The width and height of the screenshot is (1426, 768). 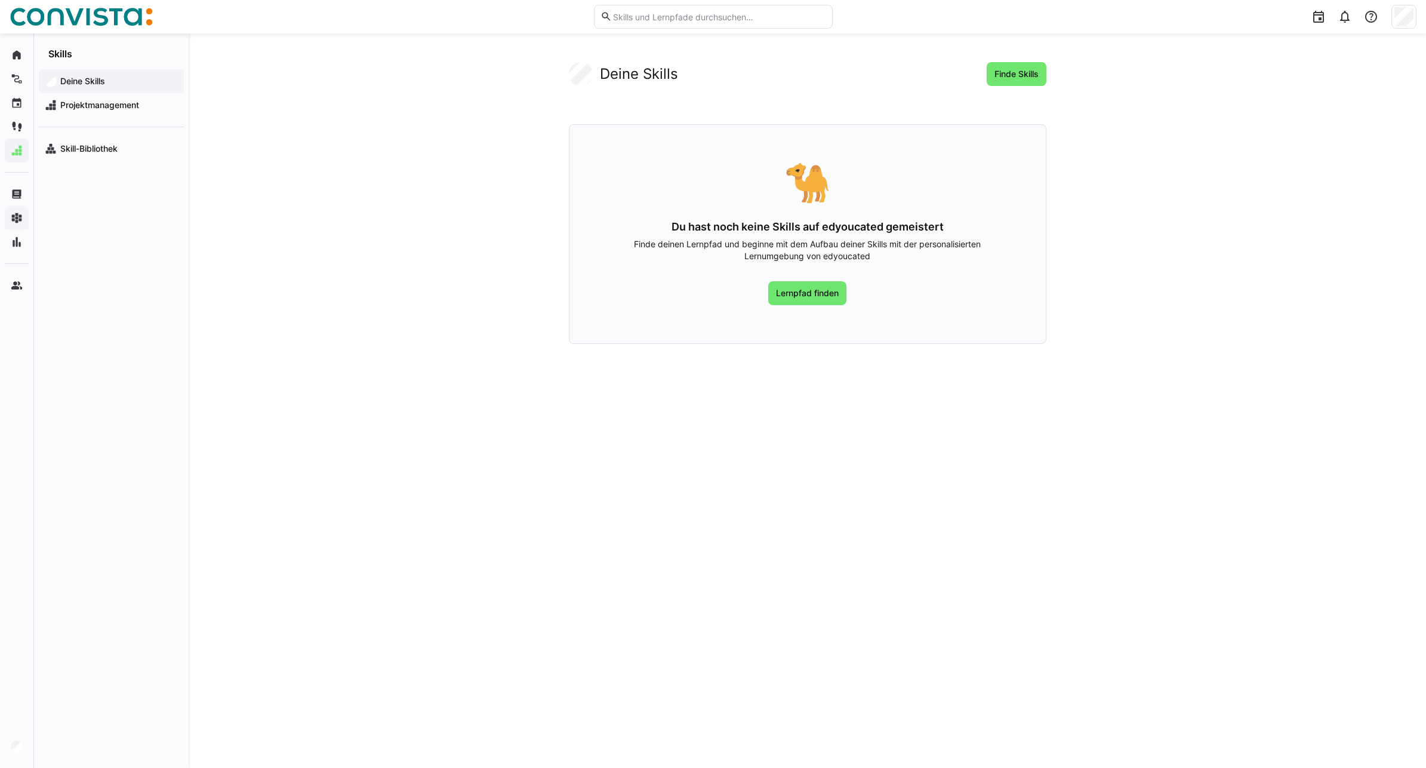 I want to click on button: Finde Skills, so click(x=1016, y=74).